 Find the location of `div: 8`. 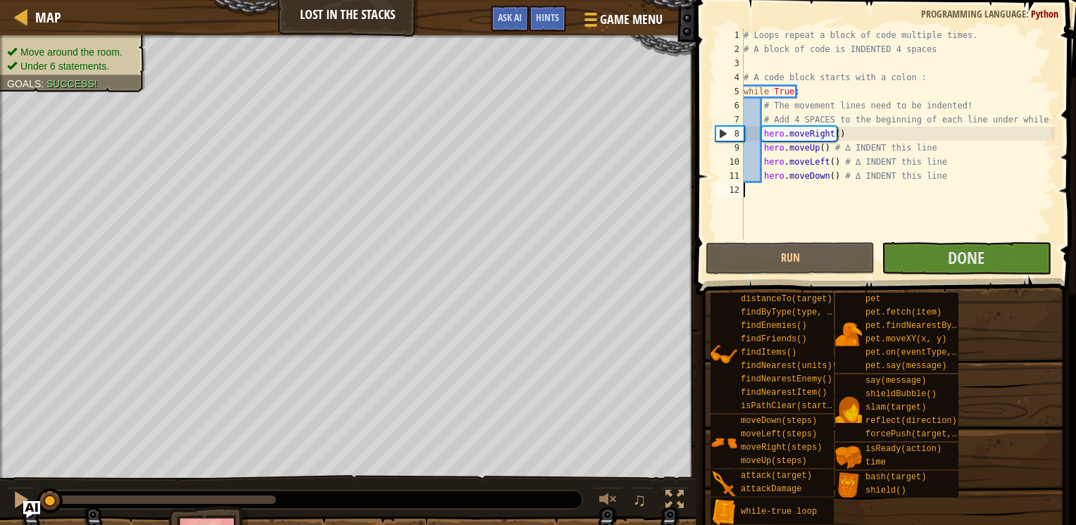

div: 8 is located at coordinates (729, 134).